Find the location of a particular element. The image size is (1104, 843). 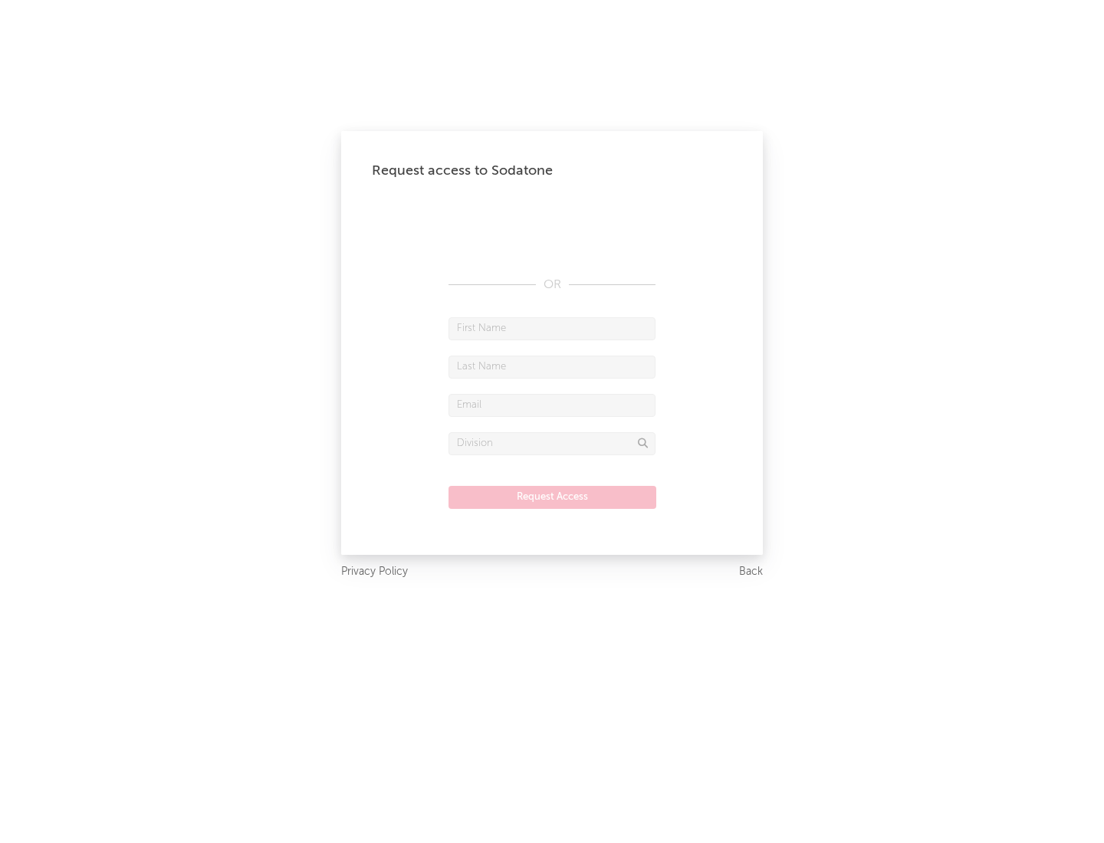

input: Division is located at coordinates (552, 444).